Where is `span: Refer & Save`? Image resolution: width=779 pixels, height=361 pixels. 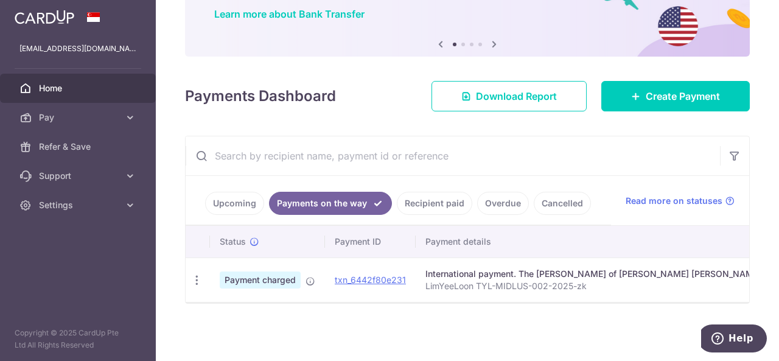
span: Refer & Save is located at coordinates (79, 147).